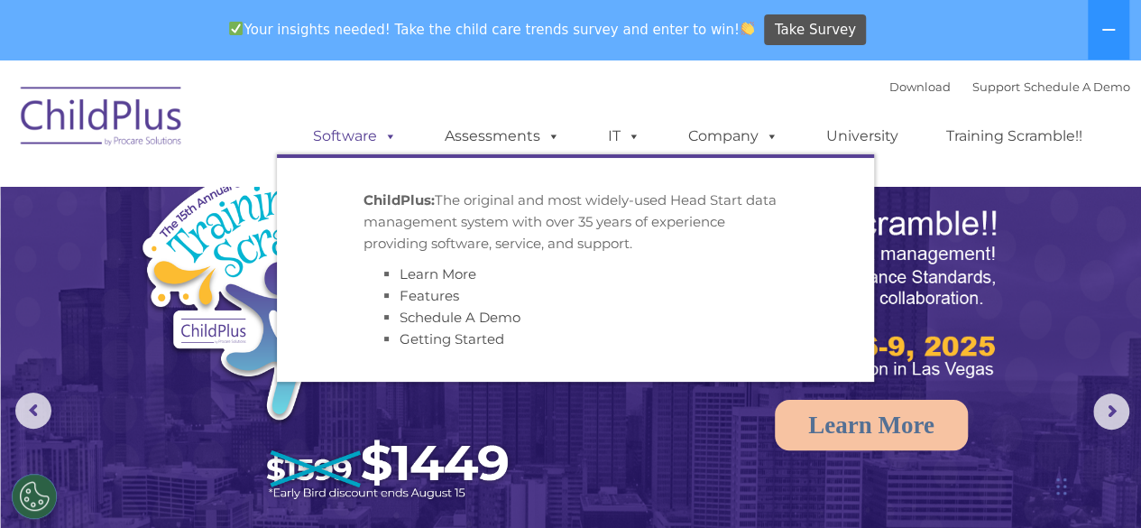  What do you see at coordinates (815, 30) in the screenshot?
I see `span: Take Survey` at bounding box center [815, 30].